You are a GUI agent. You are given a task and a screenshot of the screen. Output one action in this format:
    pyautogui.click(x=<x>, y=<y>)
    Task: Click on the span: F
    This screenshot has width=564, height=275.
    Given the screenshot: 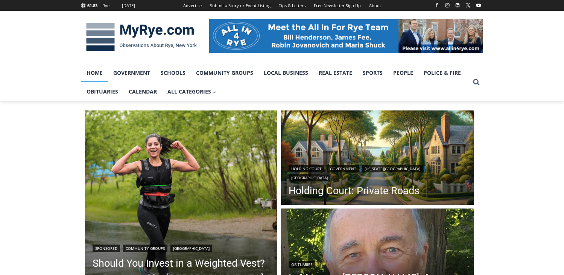 What is the action you would take?
    pyautogui.click(x=99, y=3)
    